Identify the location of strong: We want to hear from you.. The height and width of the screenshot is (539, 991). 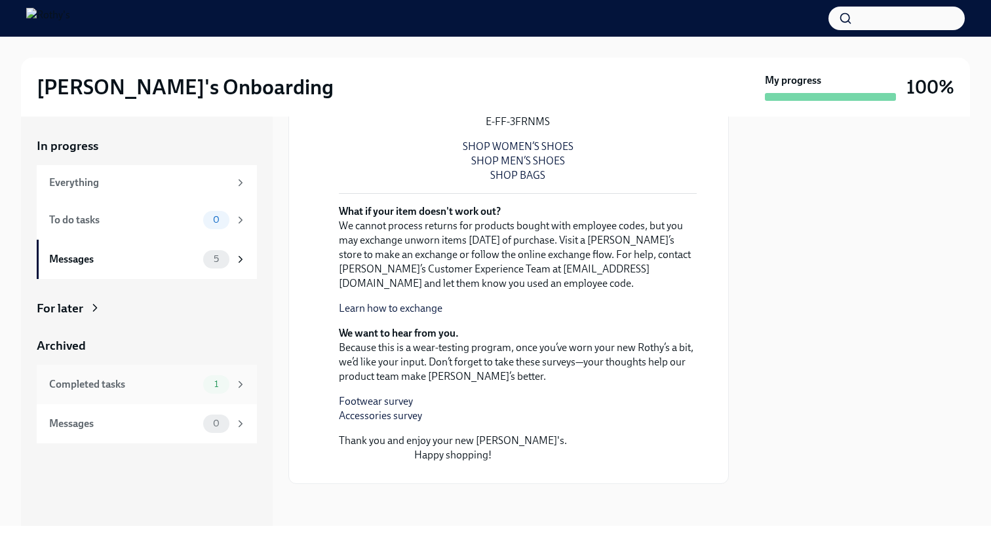
(399, 333).